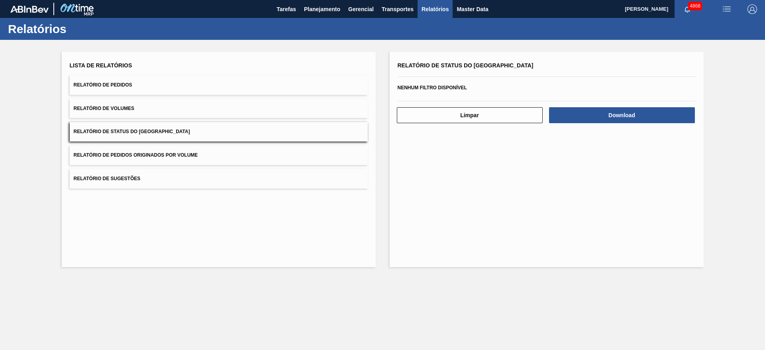 This screenshot has width=765, height=350. What do you see at coordinates (687, 9) in the screenshot?
I see `button: Notificações` at bounding box center [687, 9].